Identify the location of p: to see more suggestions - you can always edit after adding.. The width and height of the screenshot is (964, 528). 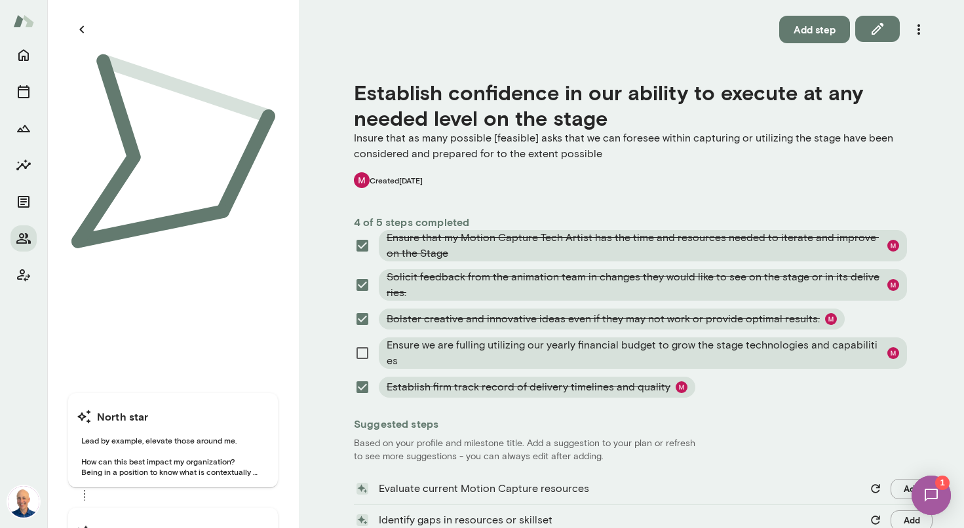
(643, 457).